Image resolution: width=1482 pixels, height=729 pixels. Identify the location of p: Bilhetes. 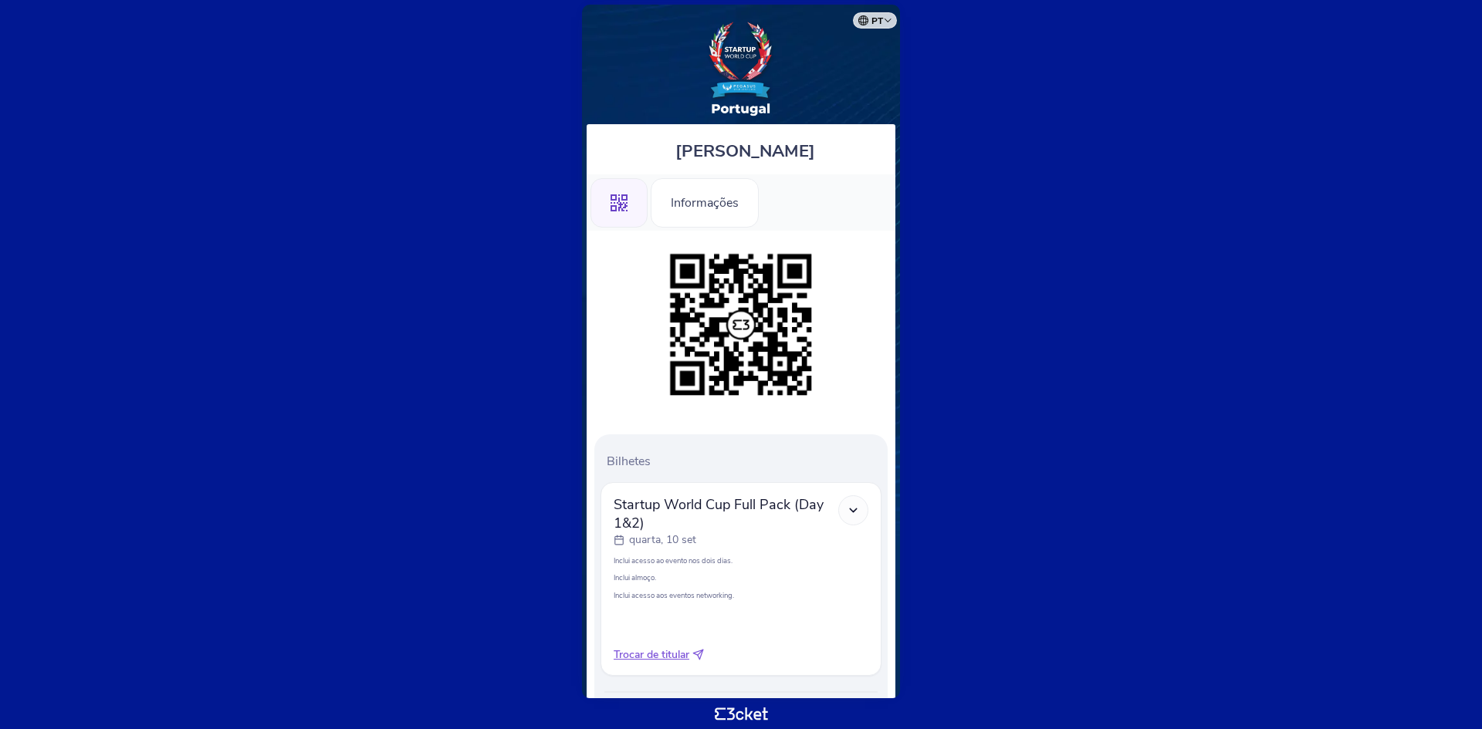
(744, 461).